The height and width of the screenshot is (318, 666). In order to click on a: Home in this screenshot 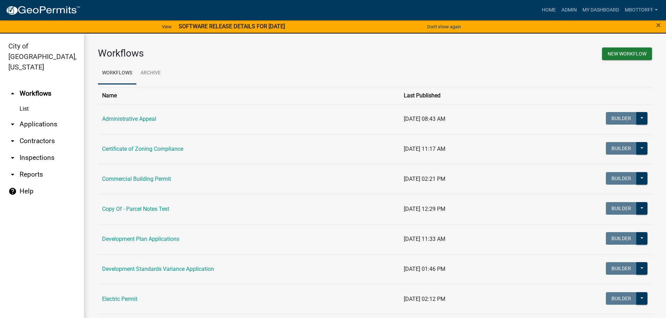, I will do `click(549, 10)`.